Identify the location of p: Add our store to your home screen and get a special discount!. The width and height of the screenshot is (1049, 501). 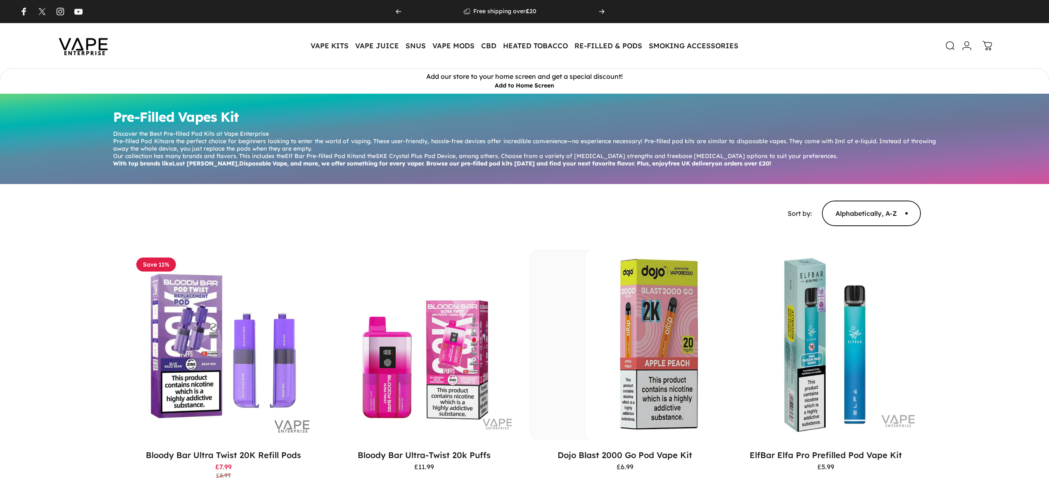
(524, 76).